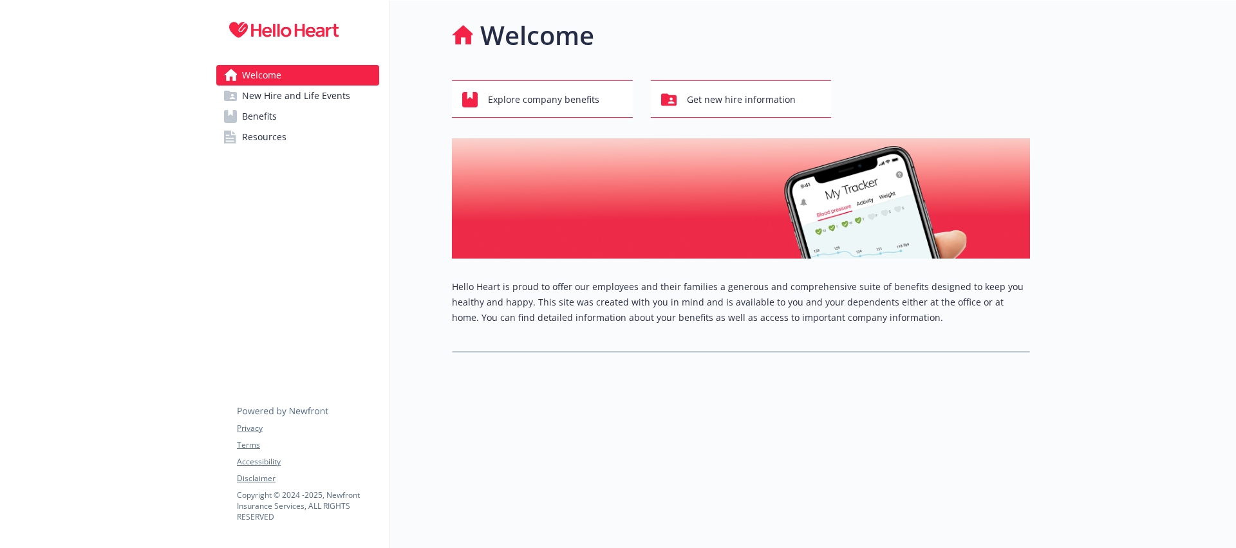 Image resolution: width=1236 pixels, height=548 pixels. What do you see at coordinates (741, 303) in the screenshot?
I see `p: Hello Heart is proud to offer our employees and their families a generous and comprehensive suite...` at bounding box center [741, 303].